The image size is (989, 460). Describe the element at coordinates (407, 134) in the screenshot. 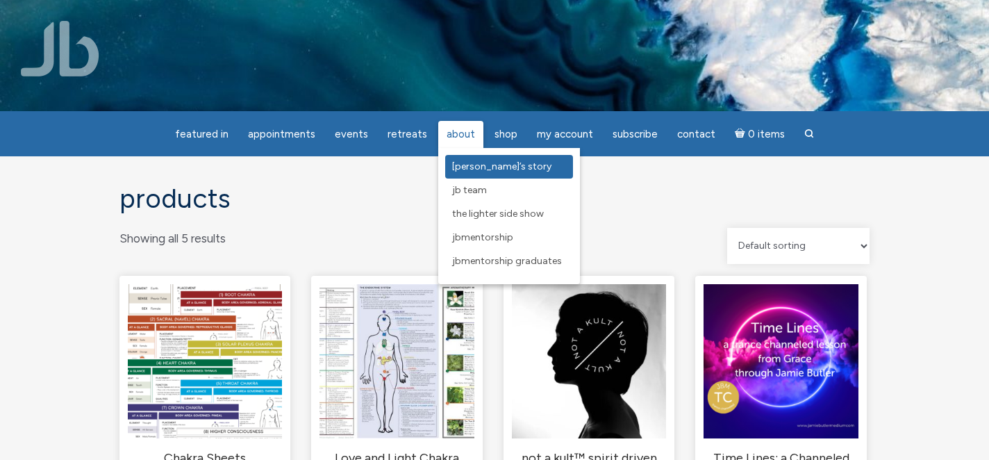

I see `a: Retreats` at that location.